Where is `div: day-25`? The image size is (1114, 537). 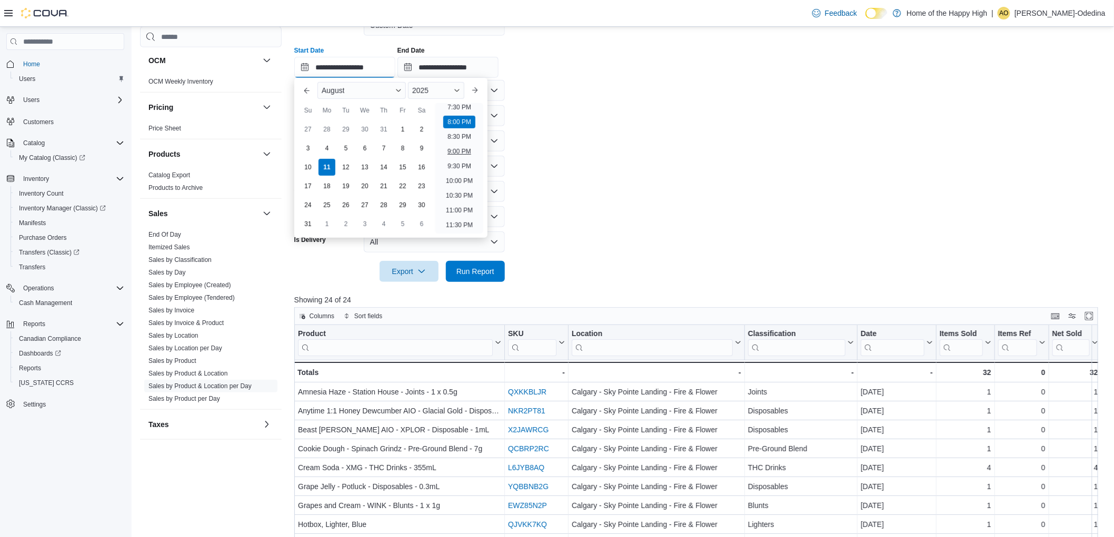
div: day-25 is located at coordinates (327, 205).